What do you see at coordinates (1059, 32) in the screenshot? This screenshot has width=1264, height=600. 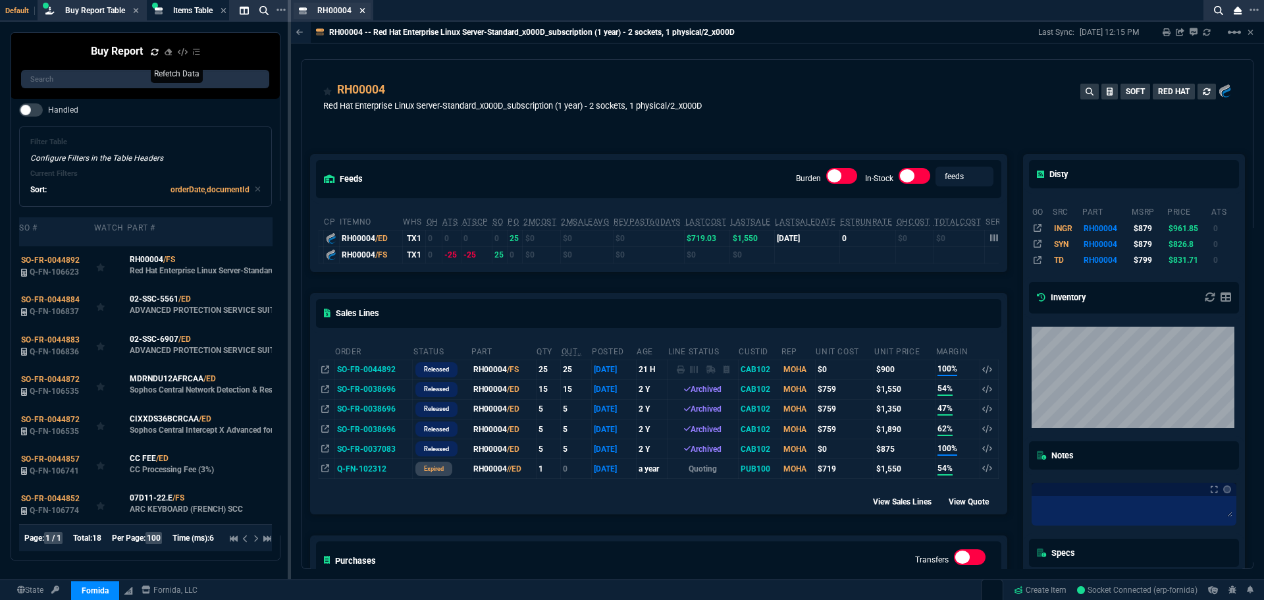 I see `p: Last Sync:` at bounding box center [1059, 32].